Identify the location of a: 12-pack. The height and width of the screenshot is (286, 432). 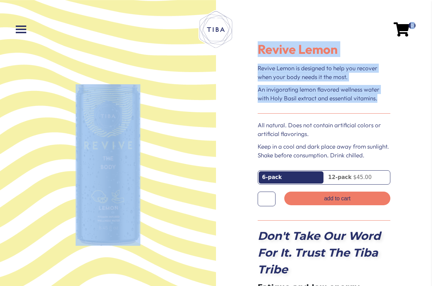
(357, 177).